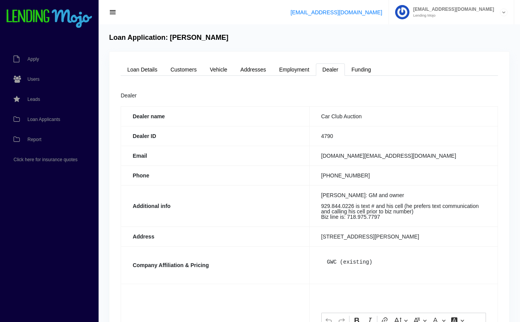  What do you see at coordinates (404, 262) in the screenshot?
I see `pre: GWC (existing)` at bounding box center [404, 262].